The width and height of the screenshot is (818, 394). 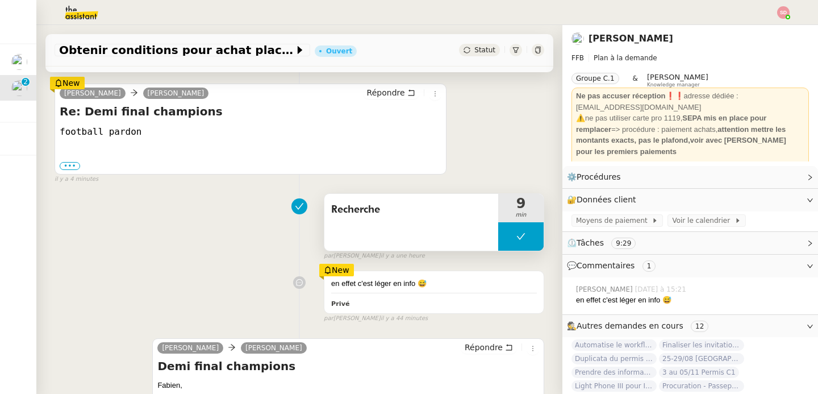 I want to click on div: 🔐Données client, so click(x=690, y=199).